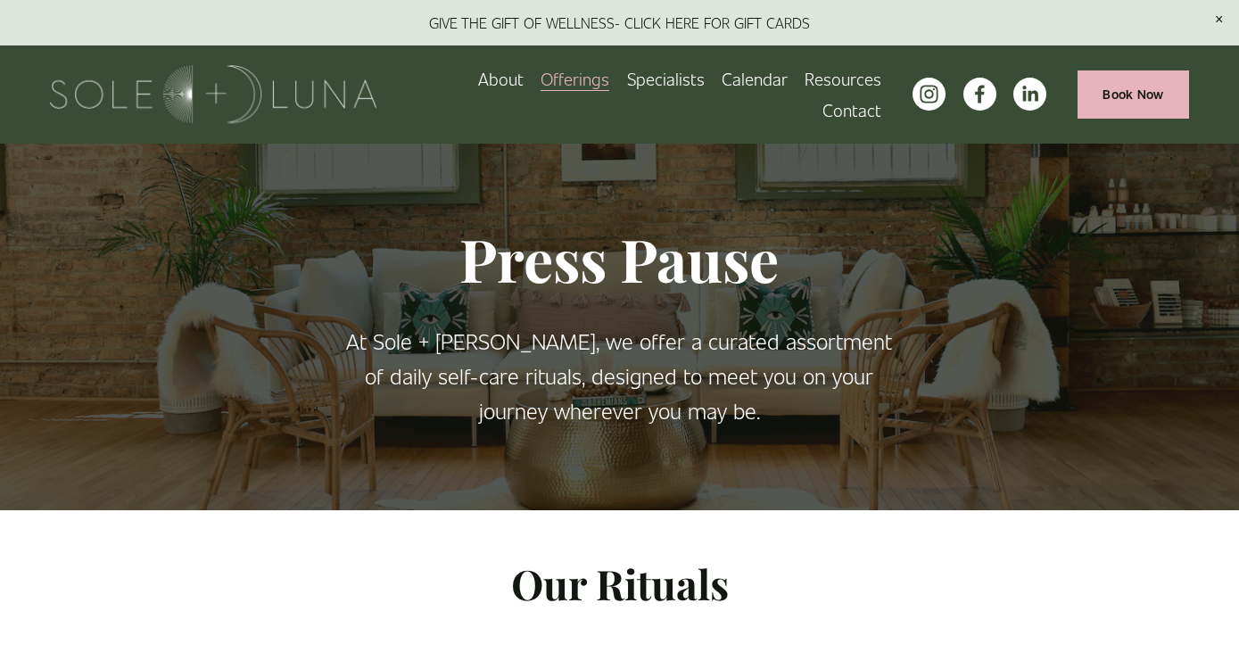 Image resolution: width=1239 pixels, height=661 pixels. I want to click on span: Resources, so click(843, 79).